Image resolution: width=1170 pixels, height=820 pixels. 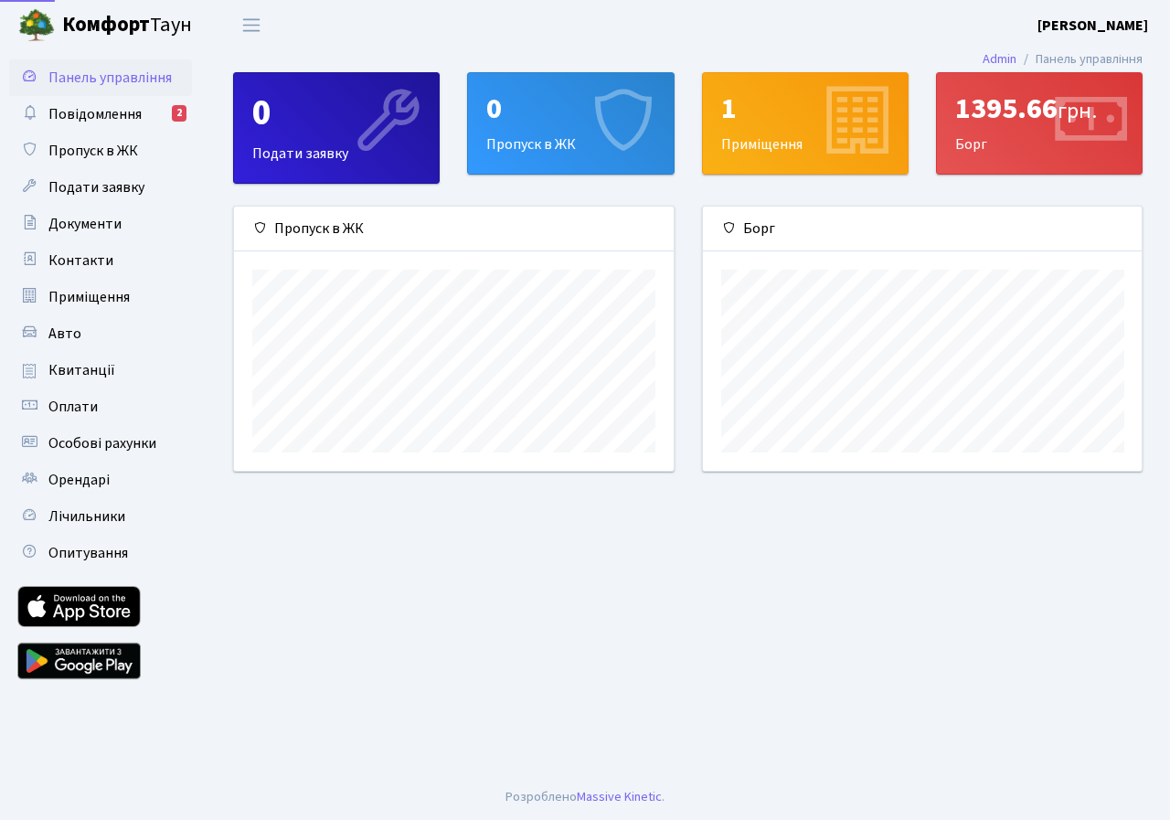 What do you see at coordinates (251, 25) in the screenshot?
I see `button: Переключити навігацію` at bounding box center [251, 25].